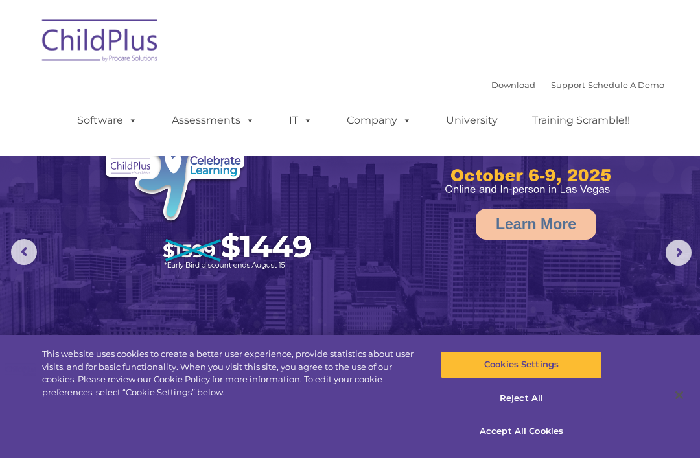 Image resolution: width=700 pixels, height=458 pixels. I want to click on a: Training Scramble!!, so click(580, 120).